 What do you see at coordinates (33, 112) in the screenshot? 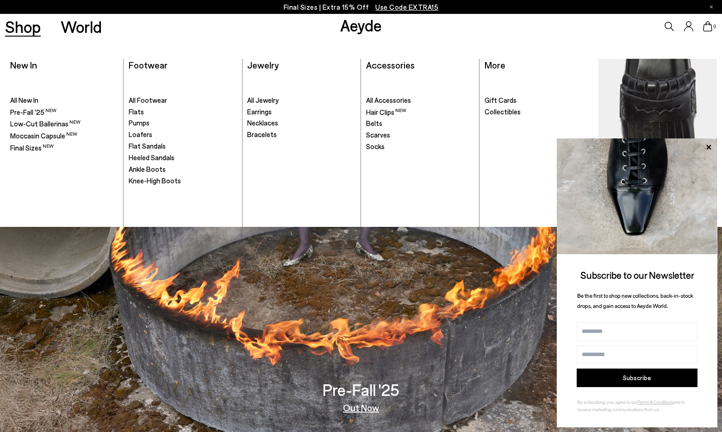
I see `span: Pre-Fall '25` at bounding box center [33, 112].